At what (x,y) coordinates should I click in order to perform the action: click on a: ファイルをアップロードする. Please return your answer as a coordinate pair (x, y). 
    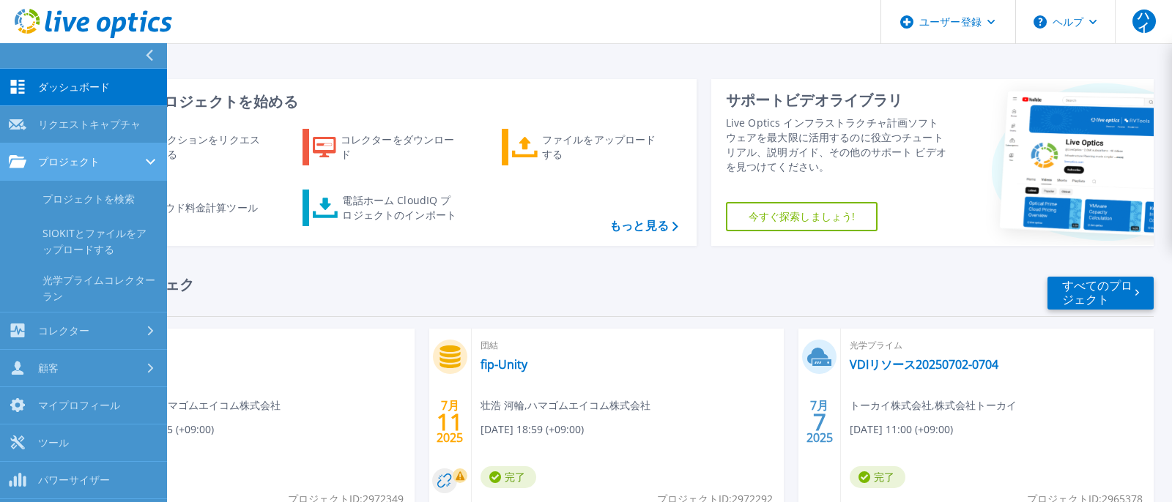
    Looking at the image, I should click on (583, 147).